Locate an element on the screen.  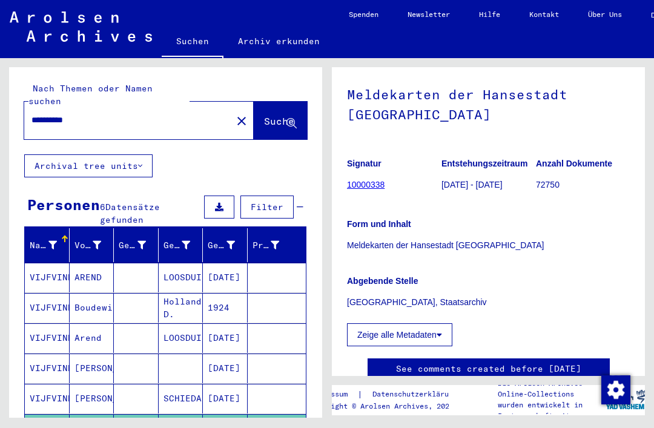
a: Suchen is located at coordinates (193, 42).